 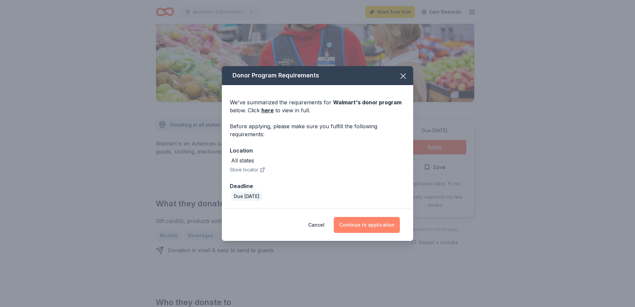 I want to click on div: Before applying, please make sure you fulfill the following requirements:, so click(x=318, y=130).